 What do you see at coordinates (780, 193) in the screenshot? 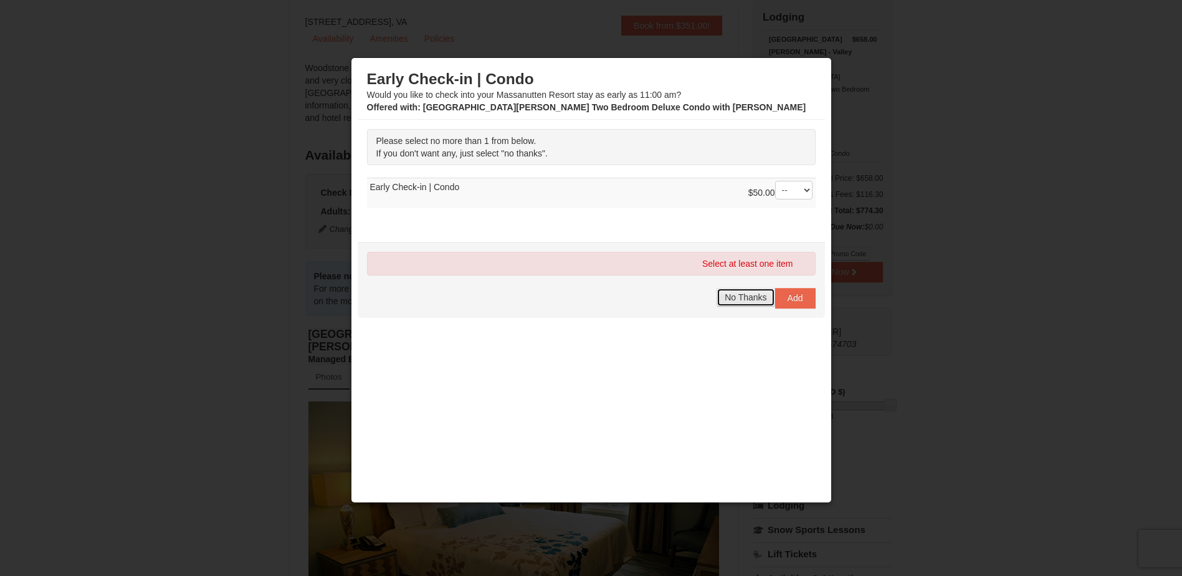
I see `div: $50.00` at bounding box center [780, 193].